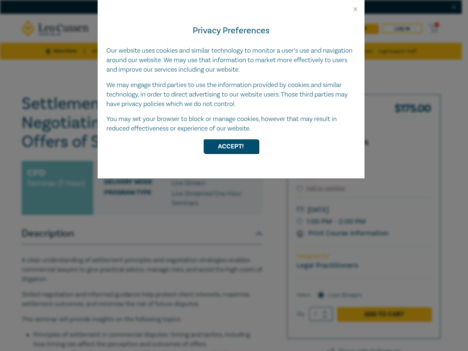  What do you see at coordinates (231, 95) in the screenshot?
I see `p: We may engage third parties to use the information provided by cookies and similar technology, in...` at bounding box center [231, 95].